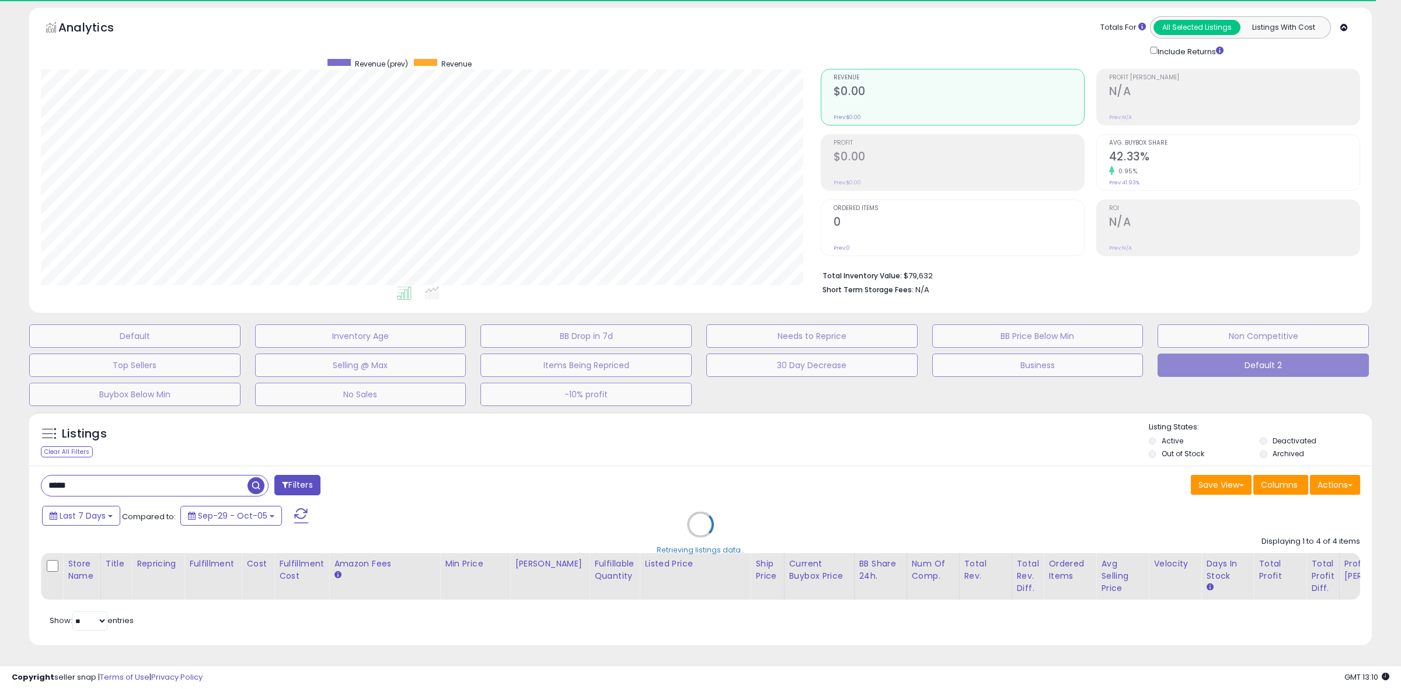 Image resolution: width=1401 pixels, height=689 pixels. What do you see at coordinates (1263, 365) in the screenshot?
I see `button: Default 2` at bounding box center [1263, 365].